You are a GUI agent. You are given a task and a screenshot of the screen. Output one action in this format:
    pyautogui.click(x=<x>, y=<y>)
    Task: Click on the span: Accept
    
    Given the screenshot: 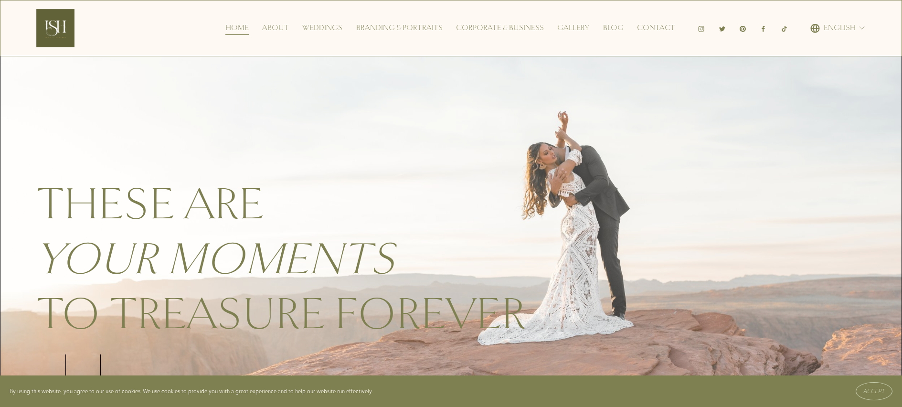 What is the action you would take?
    pyautogui.click(x=874, y=391)
    